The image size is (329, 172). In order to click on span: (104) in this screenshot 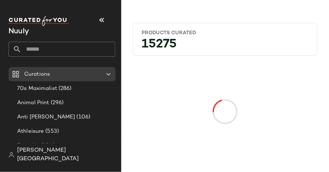, I will do `click(47, 146)`.